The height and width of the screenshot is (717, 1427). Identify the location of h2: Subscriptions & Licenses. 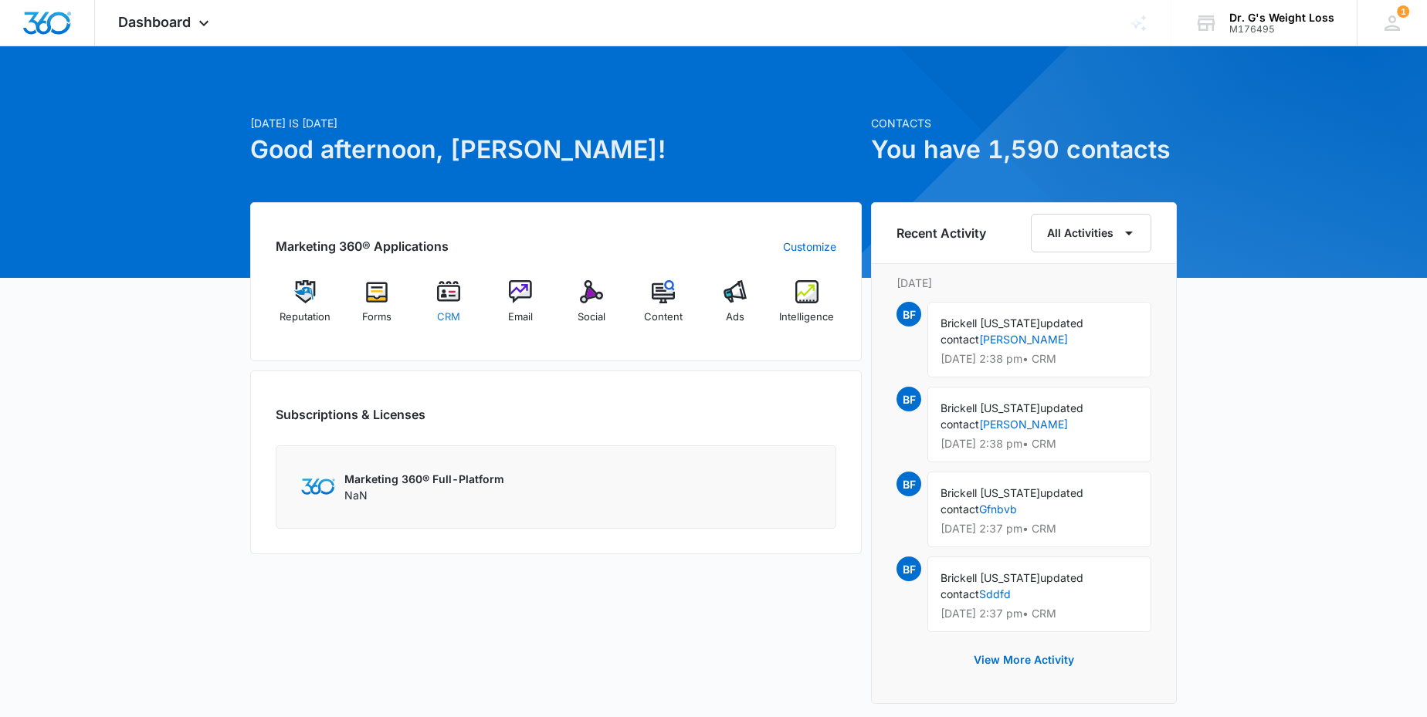
(351, 415).